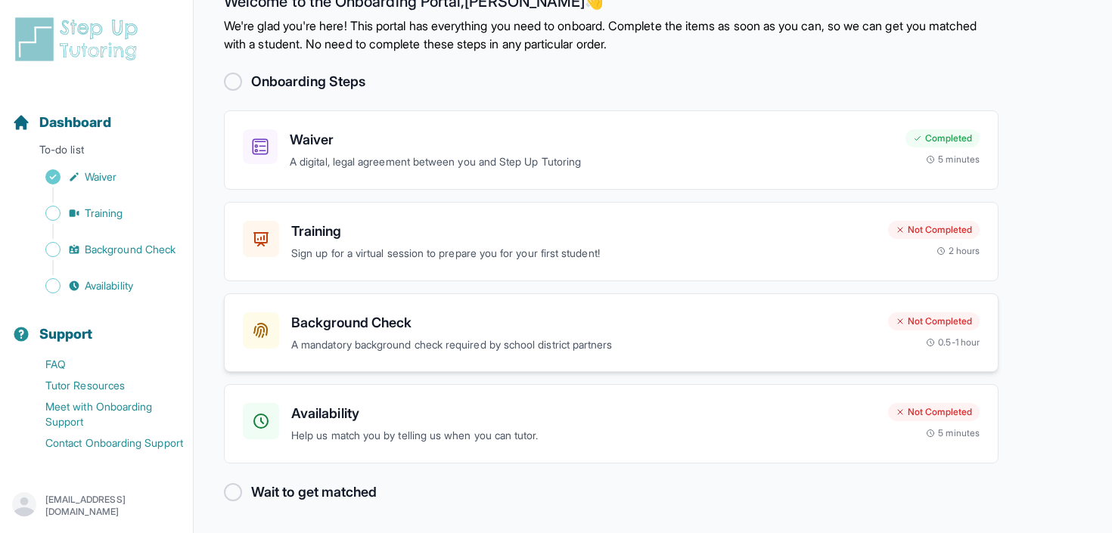 The height and width of the screenshot is (533, 1112). Describe the element at coordinates (611, 241) in the screenshot. I see `a: TrainingSign up for a virtual session to prepare you for your first student!Not Completed2 hours` at that location.